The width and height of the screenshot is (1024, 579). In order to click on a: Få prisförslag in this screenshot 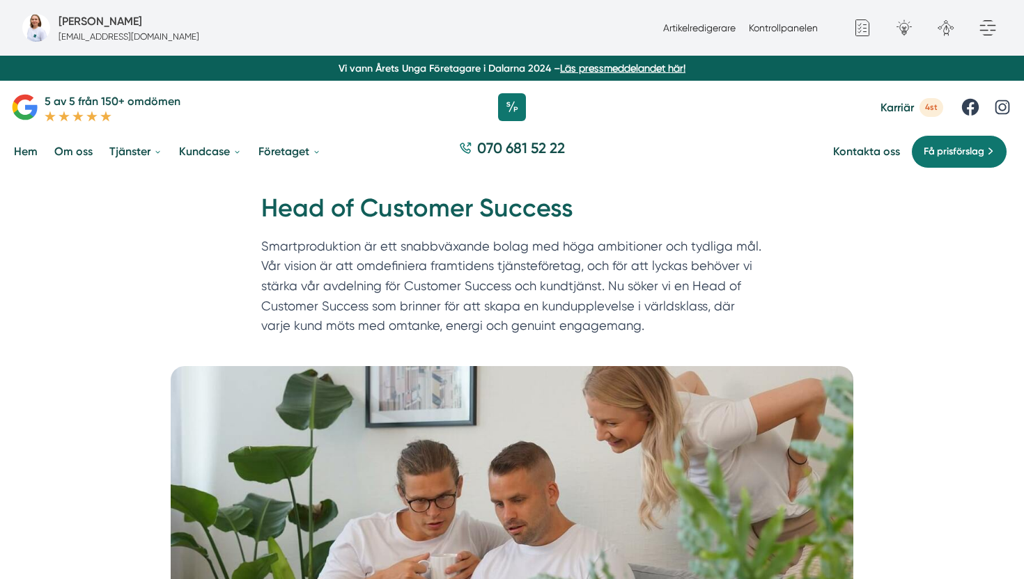, I will do `click(959, 152)`.